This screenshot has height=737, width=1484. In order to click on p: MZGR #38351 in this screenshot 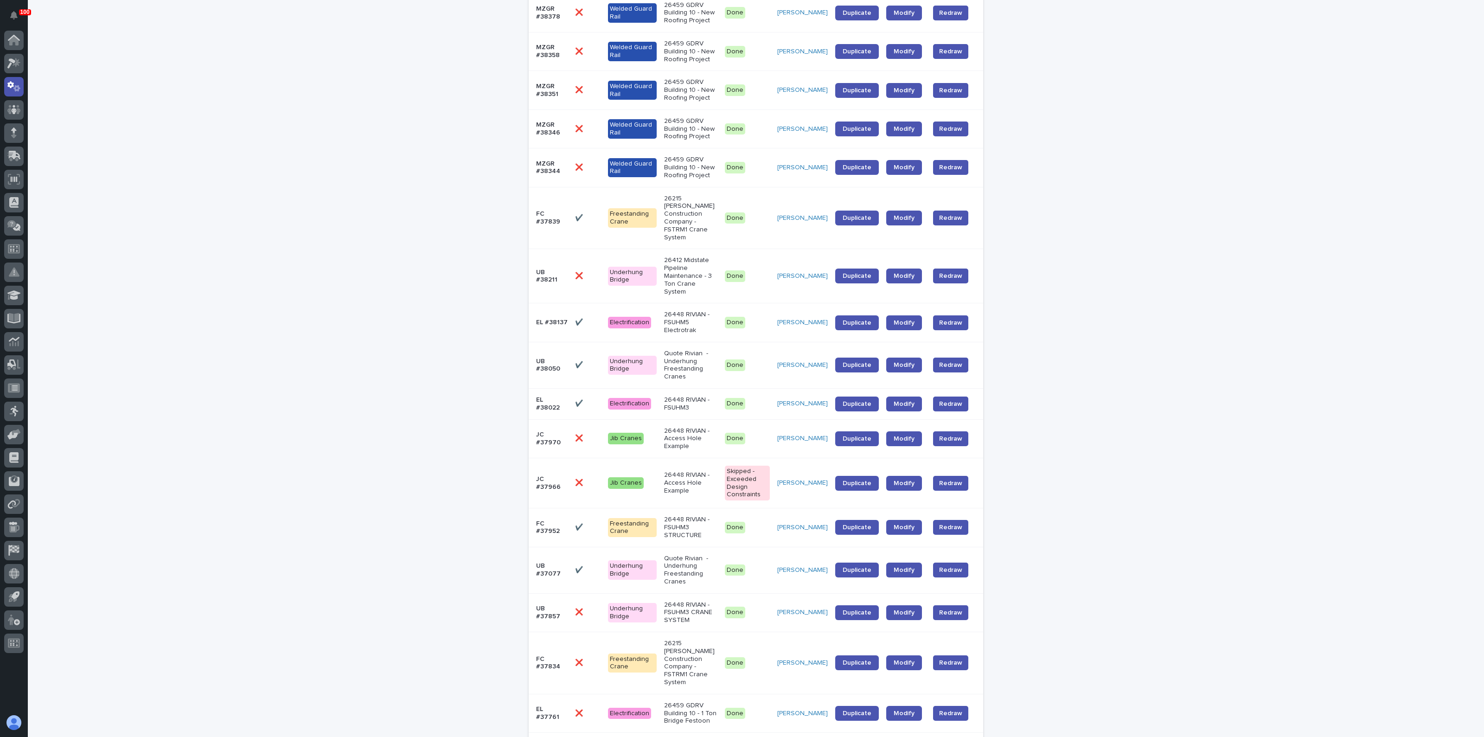, I will do `click(552, 90)`.